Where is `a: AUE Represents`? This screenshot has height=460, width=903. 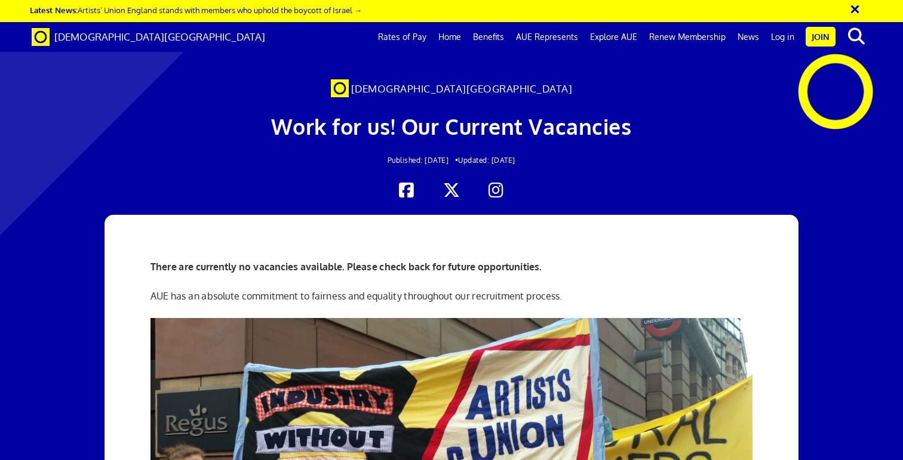 a: AUE Represents is located at coordinates (547, 37).